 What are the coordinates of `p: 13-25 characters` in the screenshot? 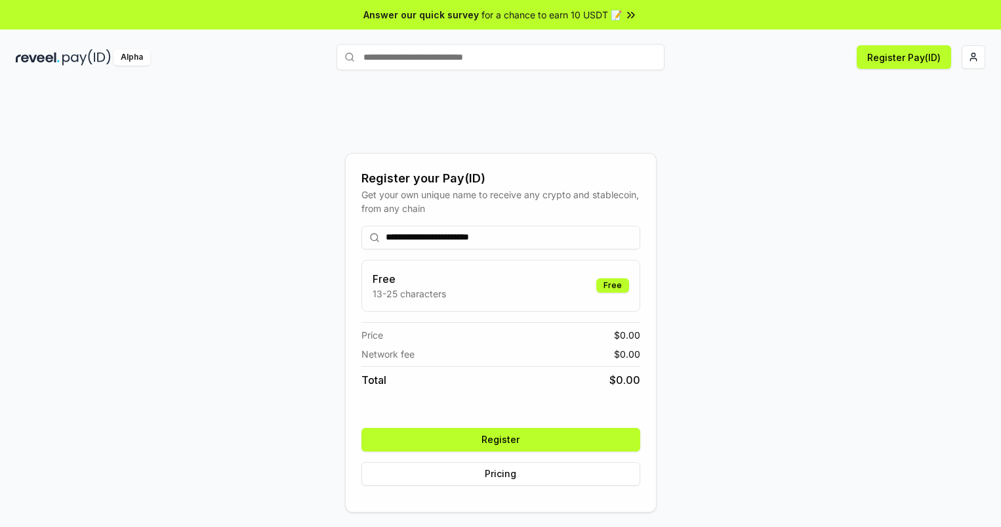 It's located at (409, 293).